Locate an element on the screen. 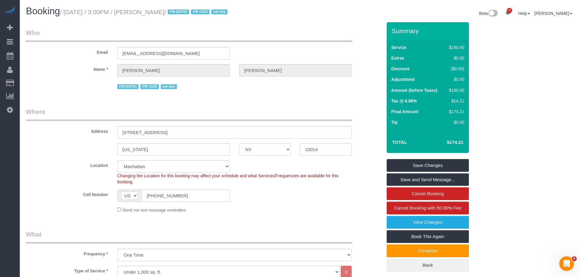  h4: $174.21 is located at coordinates (446, 142).